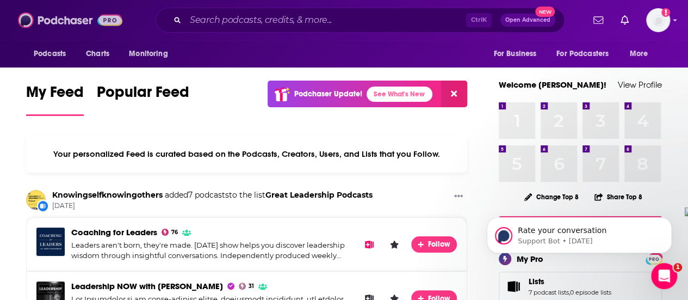 This screenshot has width=688, height=300. Describe the element at coordinates (459, 196) in the screenshot. I see `button: Show More Button` at that location.